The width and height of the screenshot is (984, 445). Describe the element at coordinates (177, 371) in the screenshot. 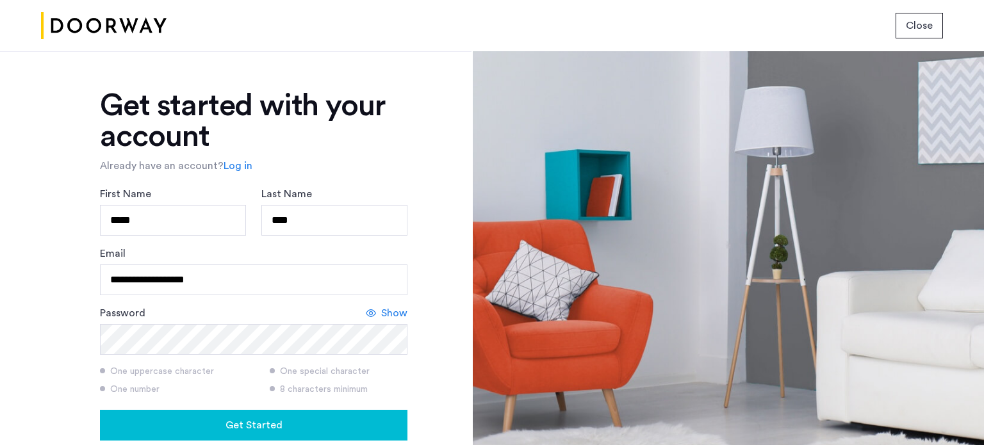

I see `div: One uppercase character` at that location.